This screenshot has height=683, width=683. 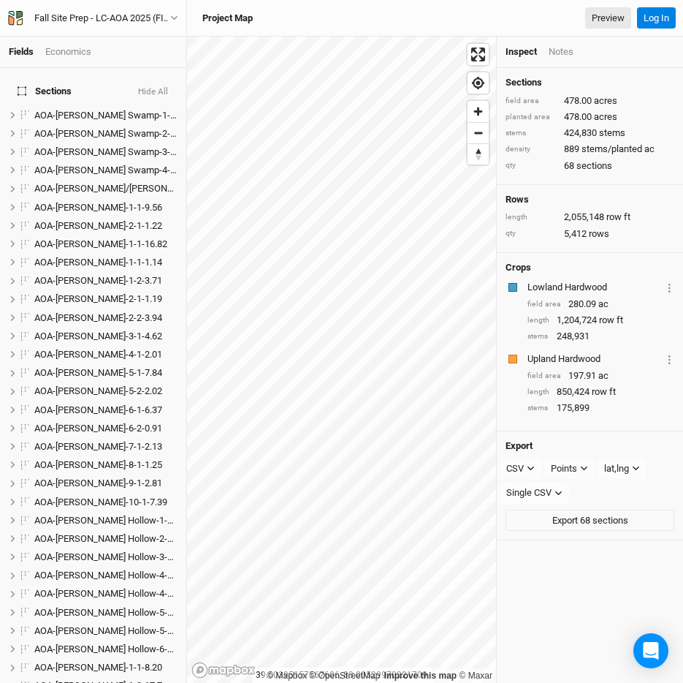 What do you see at coordinates (106, 667) in the screenshot?
I see `div: AOA-Kibler Fen-1-1-8.20` at bounding box center [106, 667].